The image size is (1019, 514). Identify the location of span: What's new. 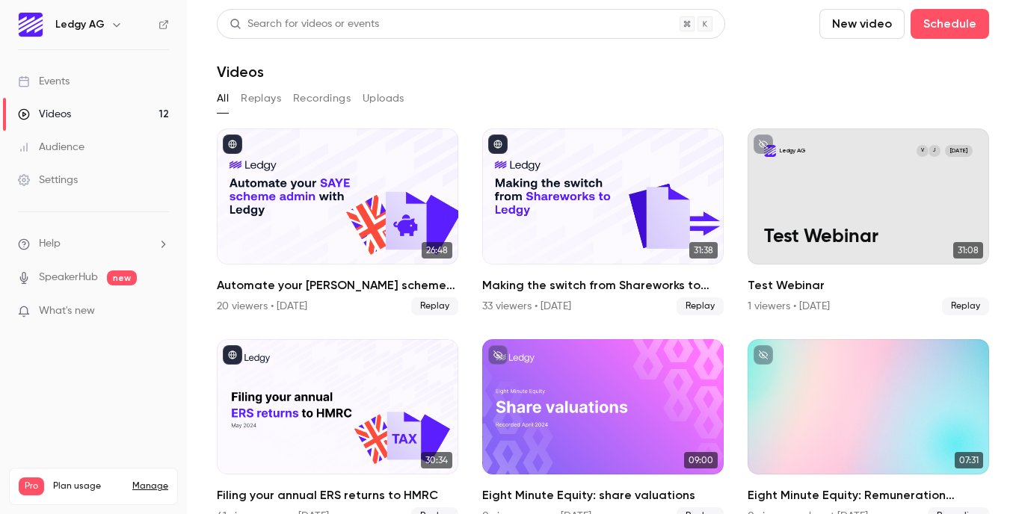
(67, 311).